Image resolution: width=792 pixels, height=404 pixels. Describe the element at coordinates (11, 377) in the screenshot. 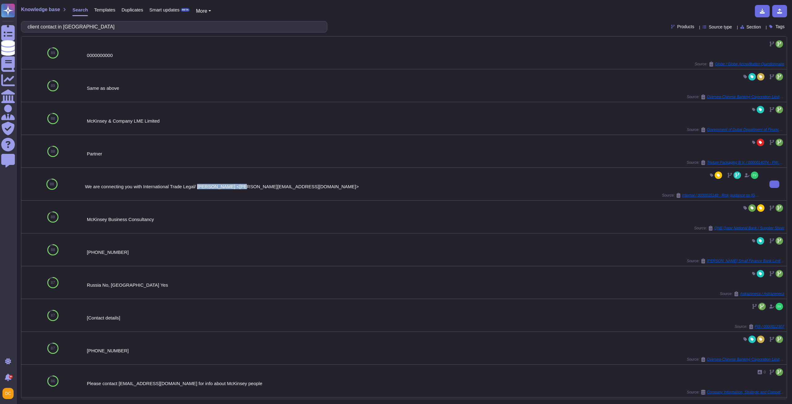

I see `div: 9+` at that location.